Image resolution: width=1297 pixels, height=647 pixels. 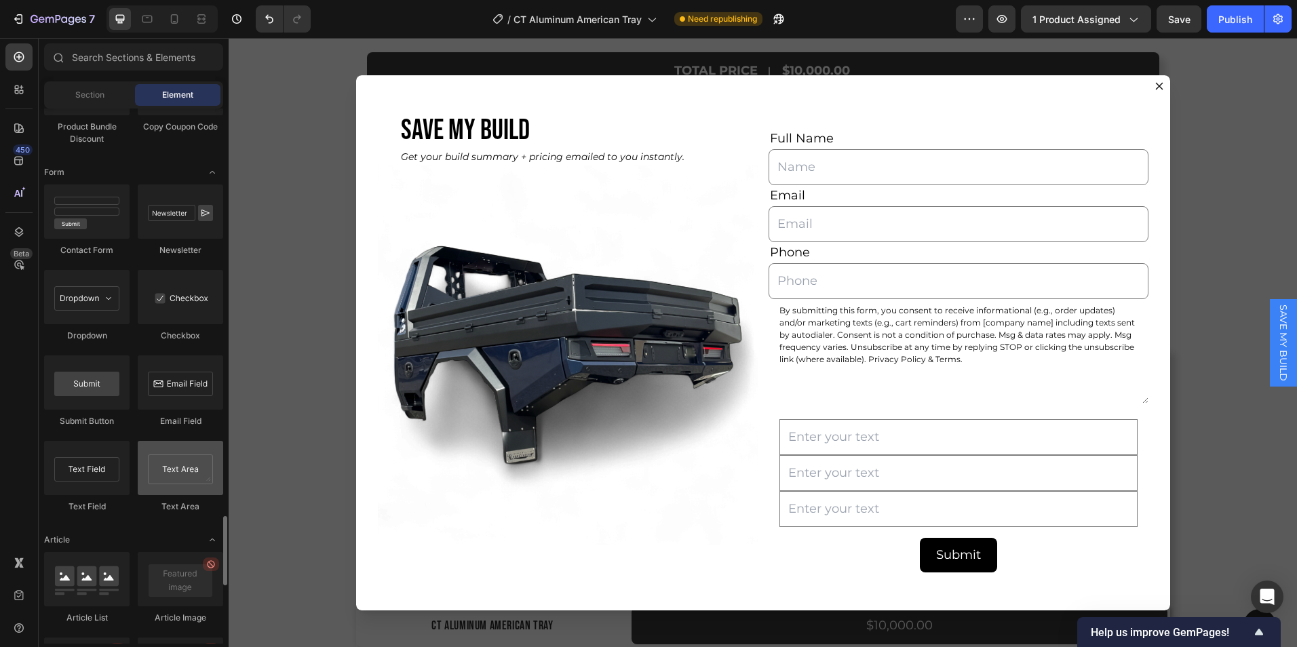 What do you see at coordinates (1235, 19) in the screenshot?
I see `button: Publish` at bounding box center [1235, 19].